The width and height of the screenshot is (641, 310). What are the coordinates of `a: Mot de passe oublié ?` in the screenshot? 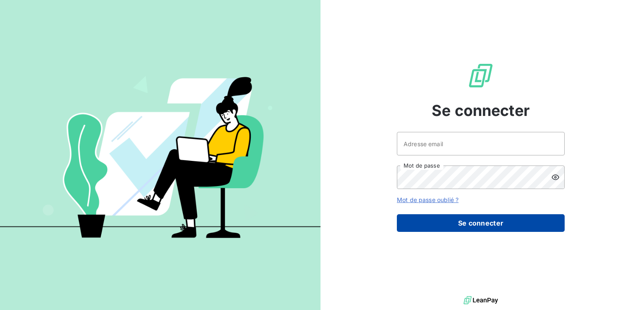 It's located at (428, 199).